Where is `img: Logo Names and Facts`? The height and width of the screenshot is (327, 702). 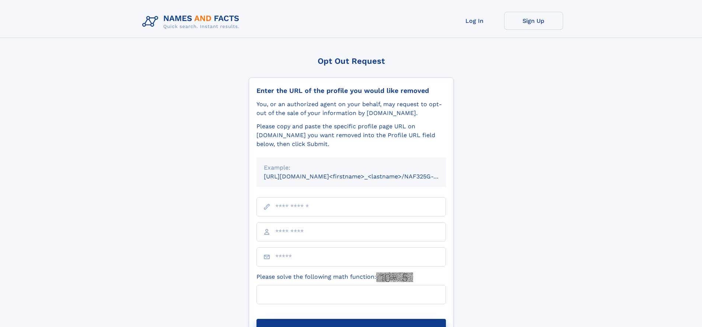 img: Logo Names and Facts is located at coordinates (192, 22).